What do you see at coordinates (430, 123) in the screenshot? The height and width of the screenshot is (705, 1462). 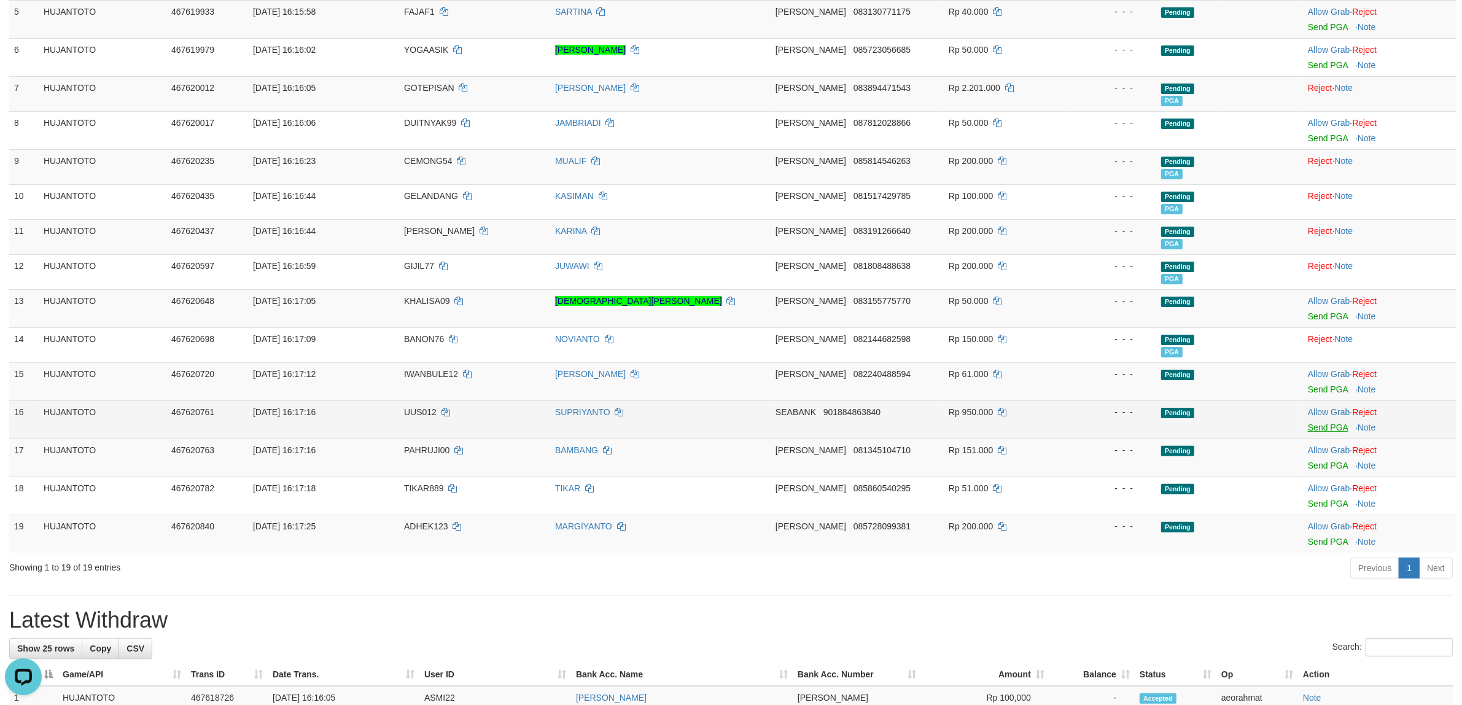 I see `span: DUITNYAK99` at bounding box center [430, 123].